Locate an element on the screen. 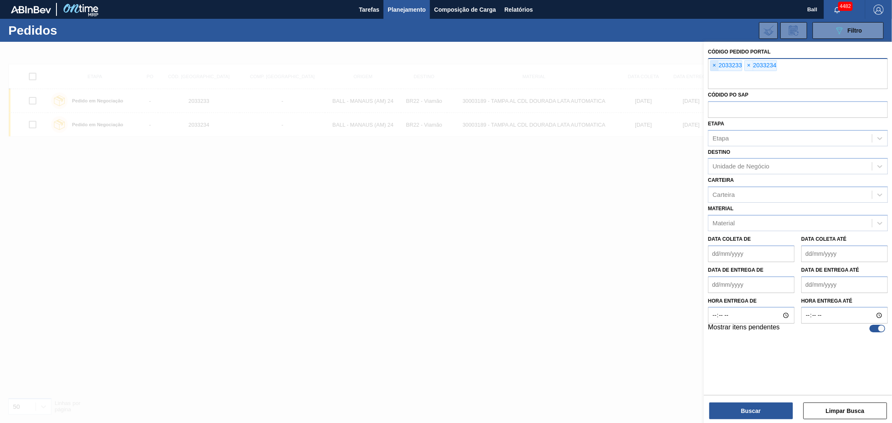  span: Composição de Carga is located at coordinates (465, 10).